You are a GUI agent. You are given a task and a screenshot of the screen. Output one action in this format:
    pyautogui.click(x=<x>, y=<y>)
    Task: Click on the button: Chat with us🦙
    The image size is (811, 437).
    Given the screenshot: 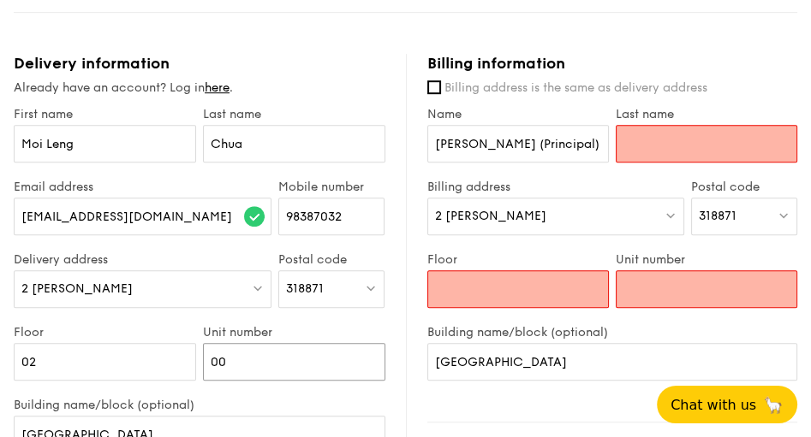 What is the action you would take?
    pyautogui.click(x=727, y=405)
    